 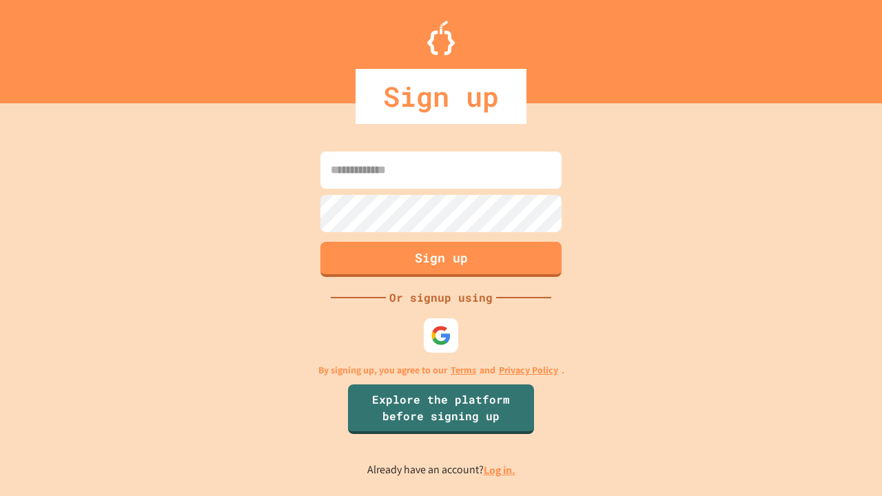 What do you see at coordinates (499, 470) in the screenshot?
I see `a: Log in.` at bounding box center [499, 470].